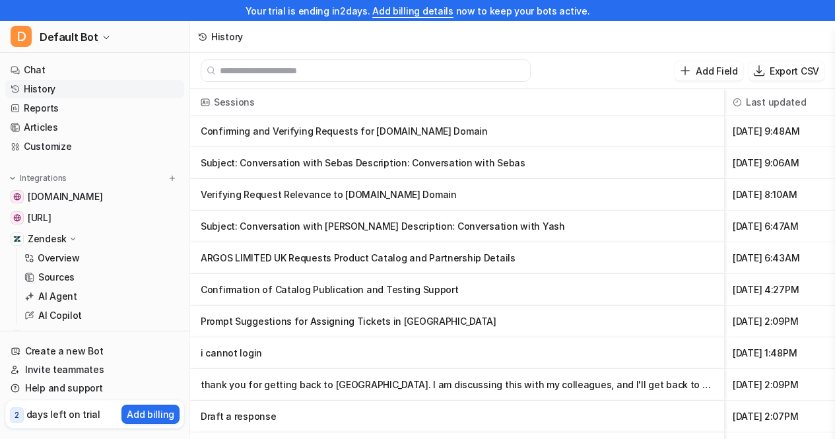 The image size is (835, 439). I want to click on span: D, so click(21, 36).